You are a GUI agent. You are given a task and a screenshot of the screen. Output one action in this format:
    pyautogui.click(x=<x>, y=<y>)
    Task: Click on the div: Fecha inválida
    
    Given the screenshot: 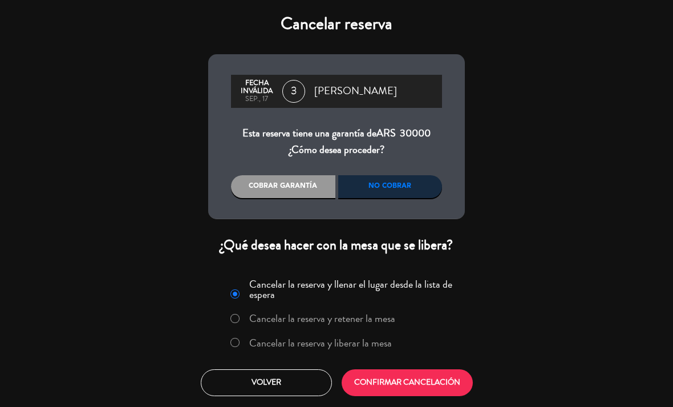 What is the action you would take?
    pyautogui.click(x=257, y=87)
    